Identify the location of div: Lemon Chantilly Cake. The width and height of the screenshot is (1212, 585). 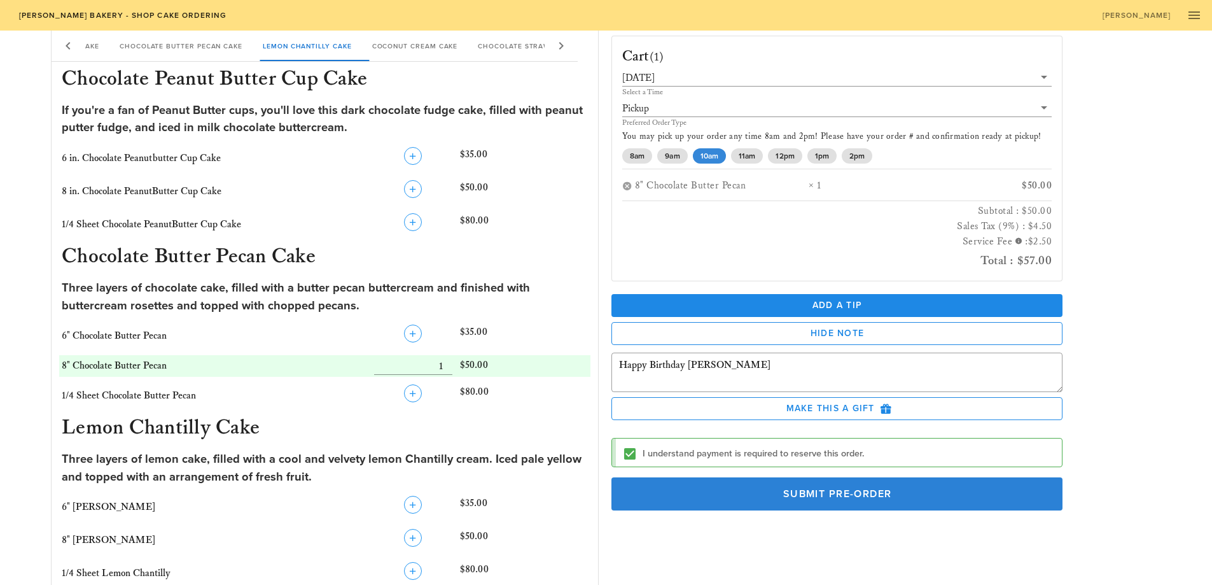
(307, 46).